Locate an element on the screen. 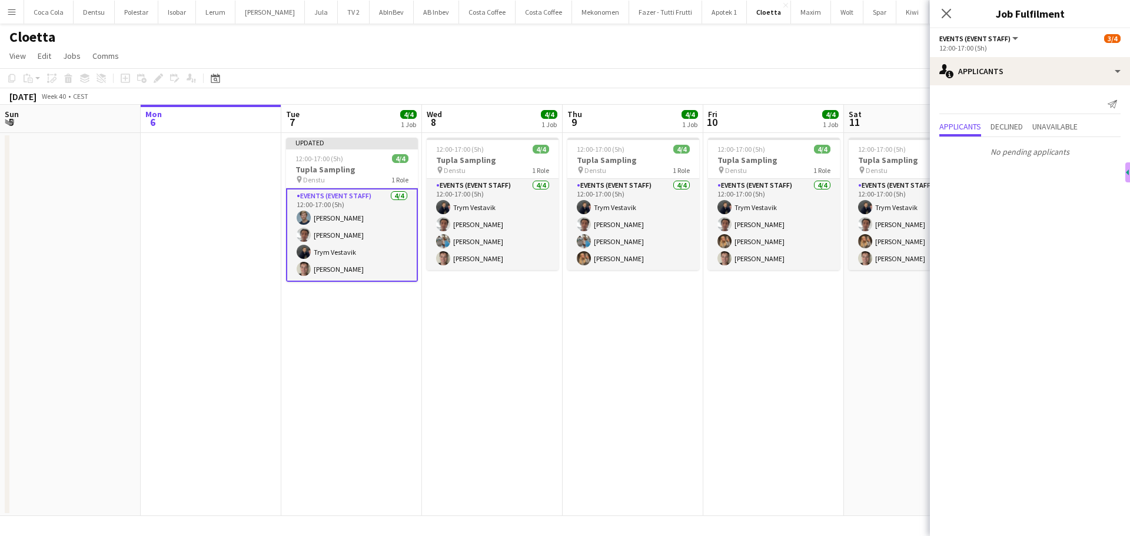 This screenshot has width=1130, height=536. h3: Job Fulfilment is located at coordinates (1030, 14).